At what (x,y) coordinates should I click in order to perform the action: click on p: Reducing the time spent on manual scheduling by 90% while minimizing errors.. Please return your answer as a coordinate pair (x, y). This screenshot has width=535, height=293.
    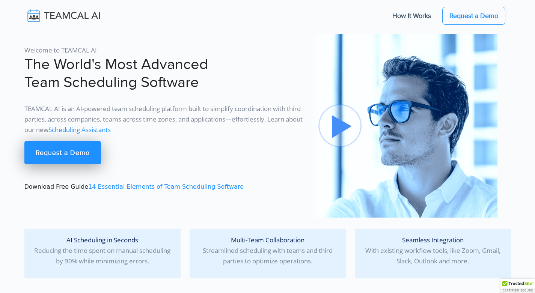
    Looking at the image, I should click on (103, 251).